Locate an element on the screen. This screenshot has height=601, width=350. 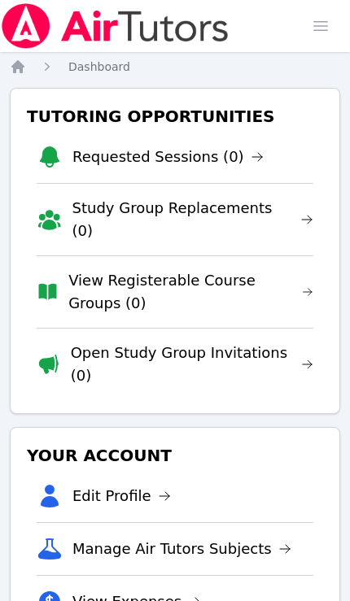
a: View Registerable Course Groups (0) is located at coordinates (190, 292).